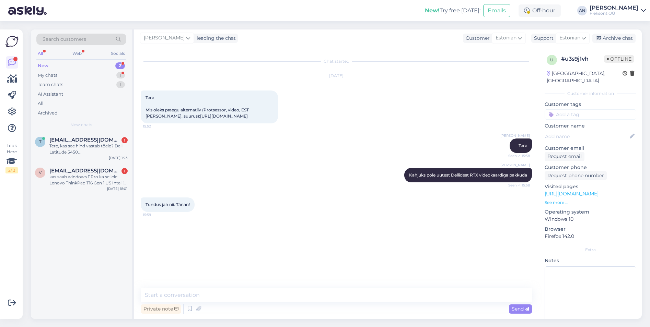 This screenshot has height=327, width=650. I want to click on p: Windows 10, so click(590, 219).